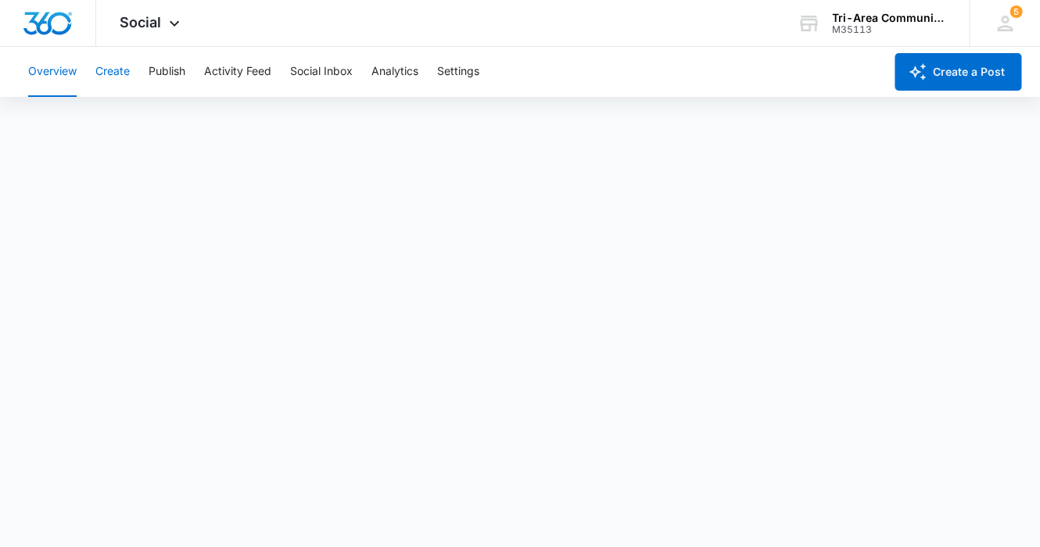  I want to click on div: account name, so click(889, 18).